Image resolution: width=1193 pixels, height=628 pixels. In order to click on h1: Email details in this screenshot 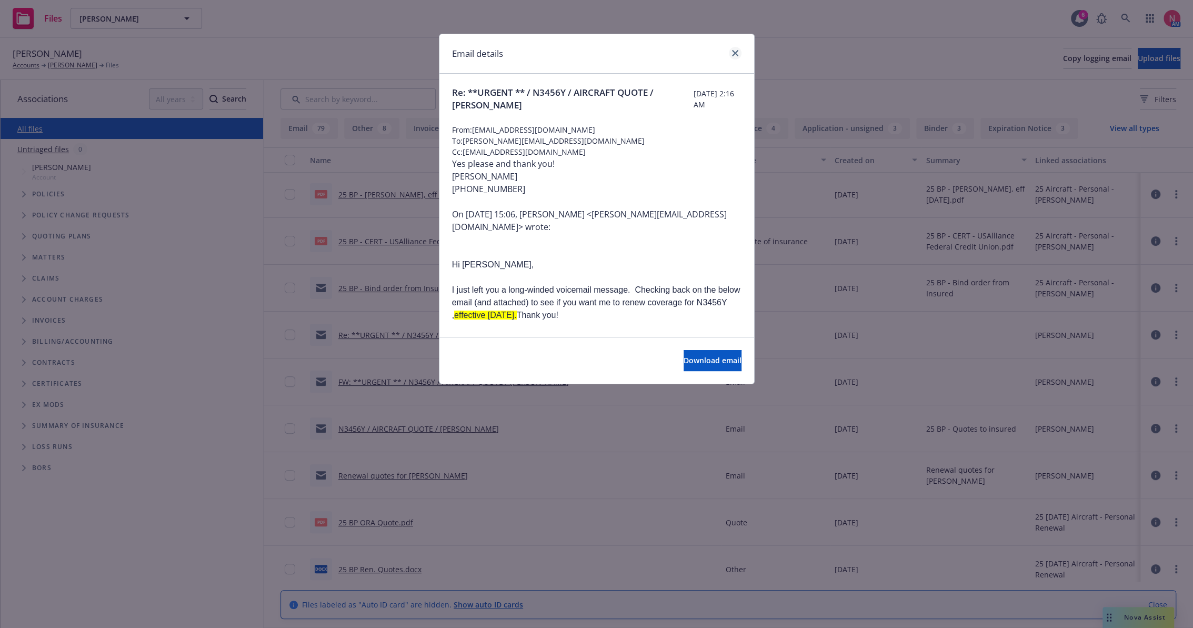, I will do `click(477, 54)`.